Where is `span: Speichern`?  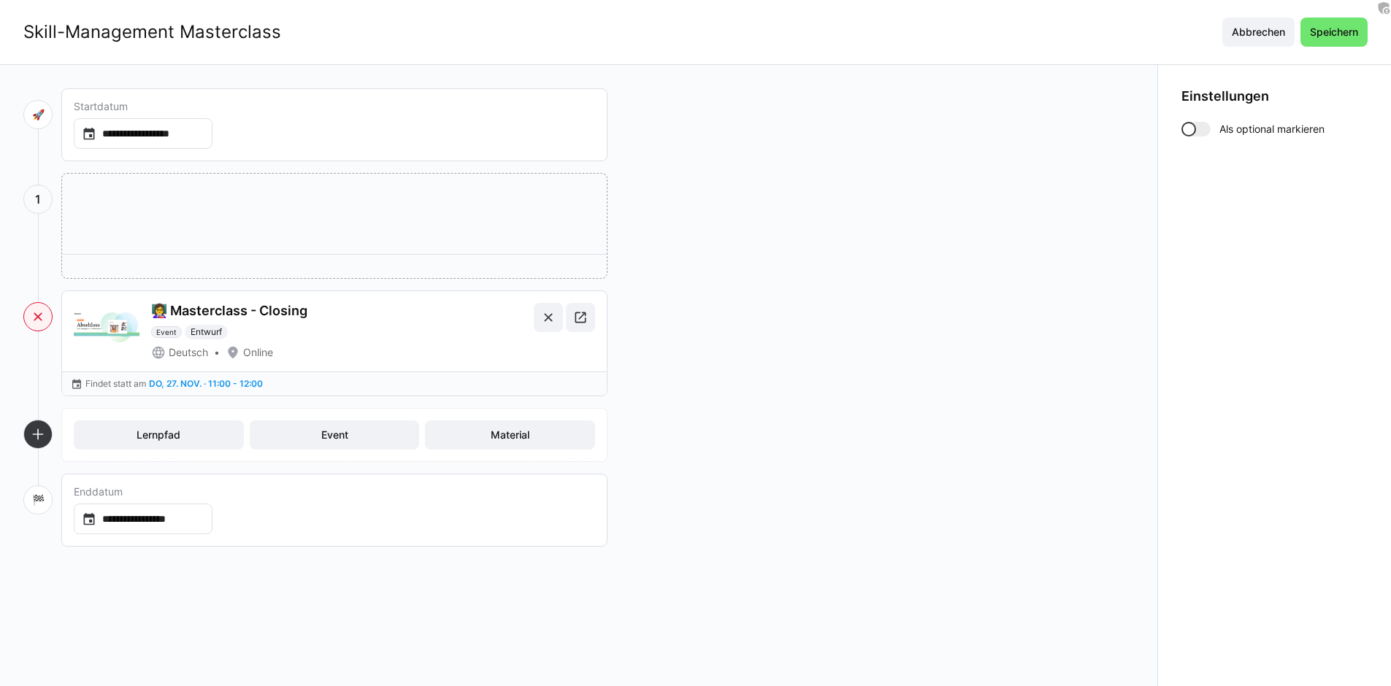 span: Speichern is located at coordinates (1334, 32).